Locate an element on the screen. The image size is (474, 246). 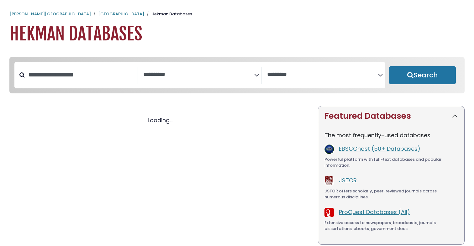
div: Extensive access to newspapers, broadcasts, journals, dissertations, ebooks, government docs. is located at coordinates (391, 226).